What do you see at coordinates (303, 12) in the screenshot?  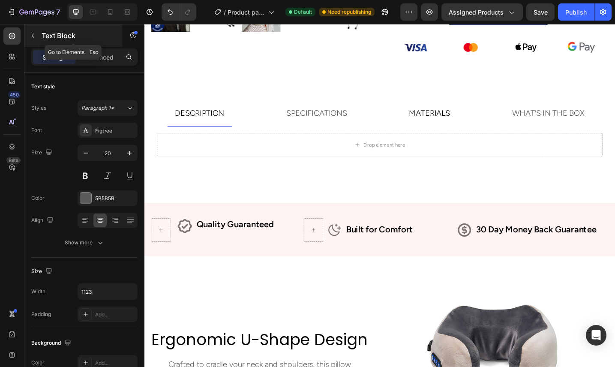 I see `span: Default` at bounding box center [303, 12].